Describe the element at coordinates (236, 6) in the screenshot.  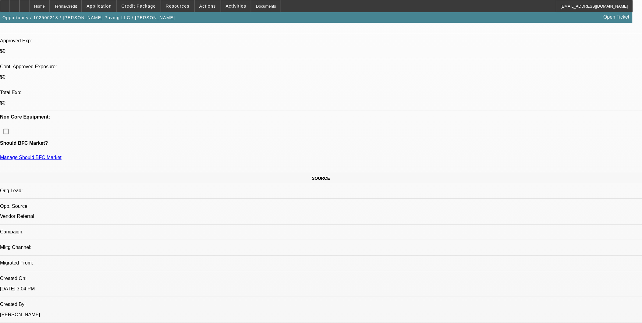
I see `button: Activities` at that location.